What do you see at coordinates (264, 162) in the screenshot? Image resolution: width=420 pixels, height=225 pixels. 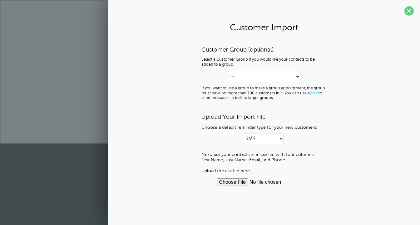 I see `p: Next, put your contacts in a .csv file with four columns: First Name, Last Name, Email, and Phone...` at bounding box center [264, 162].